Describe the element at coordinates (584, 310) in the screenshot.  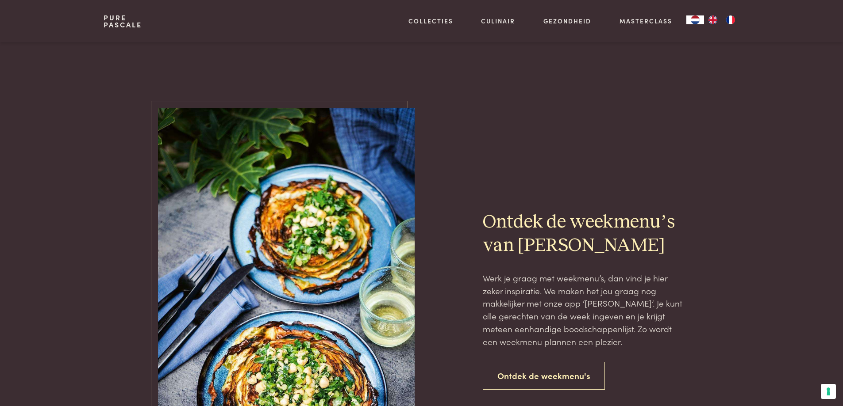
I see `p: Werk je graag met weekmenu’s, dan vind je hier zeker inspiratie. We maken het jou graag nog makke...` at that location.